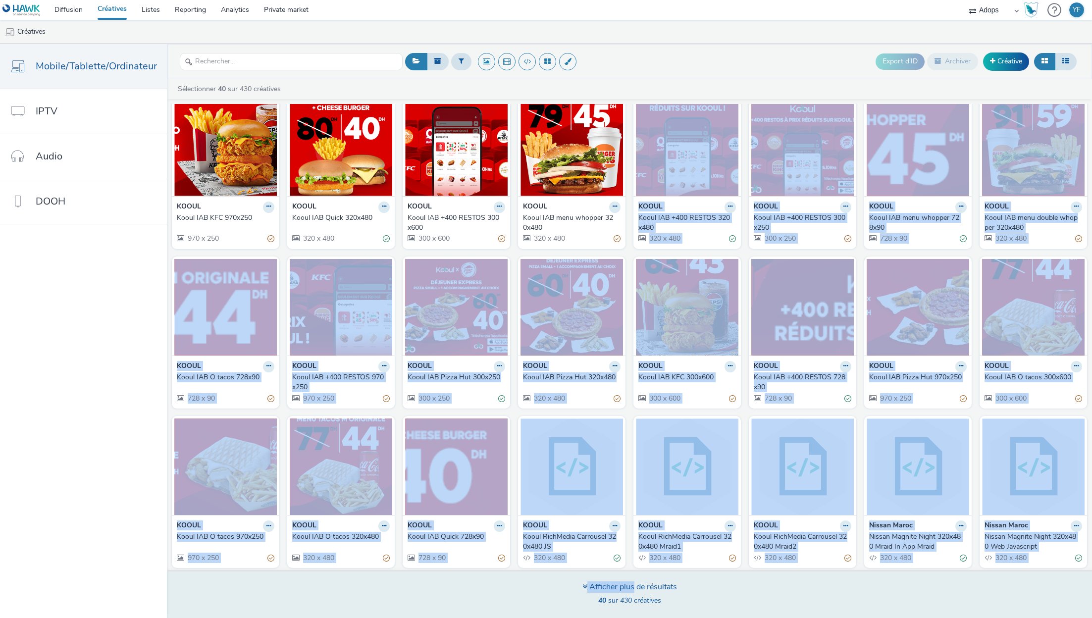 The width and height of the screenshot is (1092, 618). Describe the element at coordinates (802, 382) in the screenshot. I see `a: Kooul IAB +400 RESTOS 728x90` at that location.